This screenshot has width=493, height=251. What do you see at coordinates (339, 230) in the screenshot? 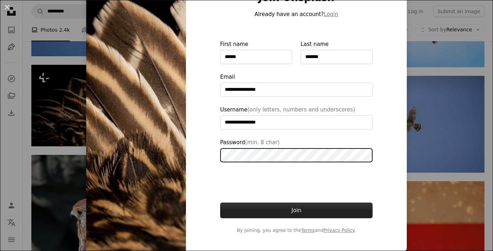
I see `a: Privacy Policy` at bounding box center [339, 230].